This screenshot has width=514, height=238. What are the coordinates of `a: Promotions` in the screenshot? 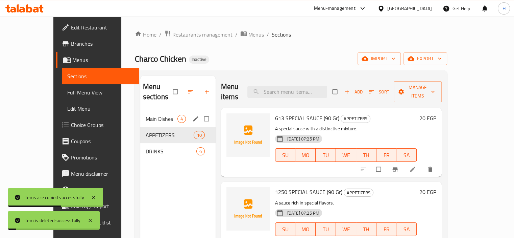 It's located at (98, 157).